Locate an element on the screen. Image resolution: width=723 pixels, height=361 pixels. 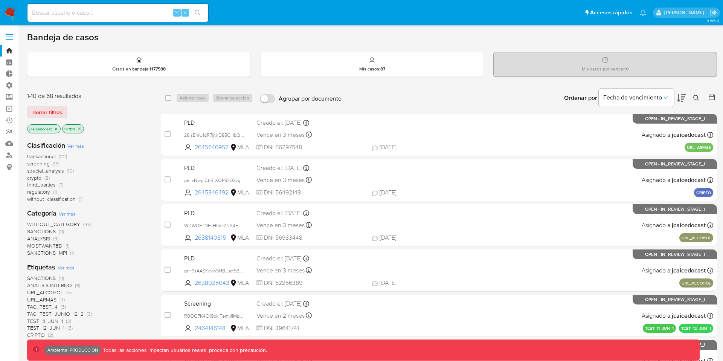
button: search-icon is located at coordinates (197, 13).